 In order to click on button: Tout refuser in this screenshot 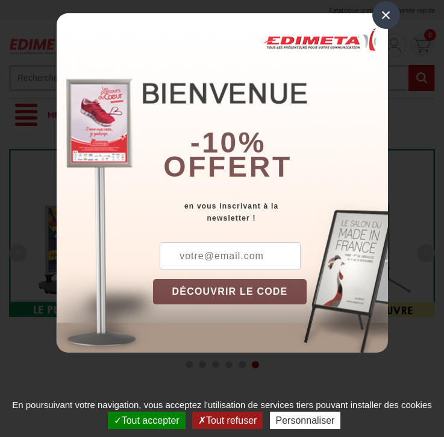, I will do `click(227, 420)`.